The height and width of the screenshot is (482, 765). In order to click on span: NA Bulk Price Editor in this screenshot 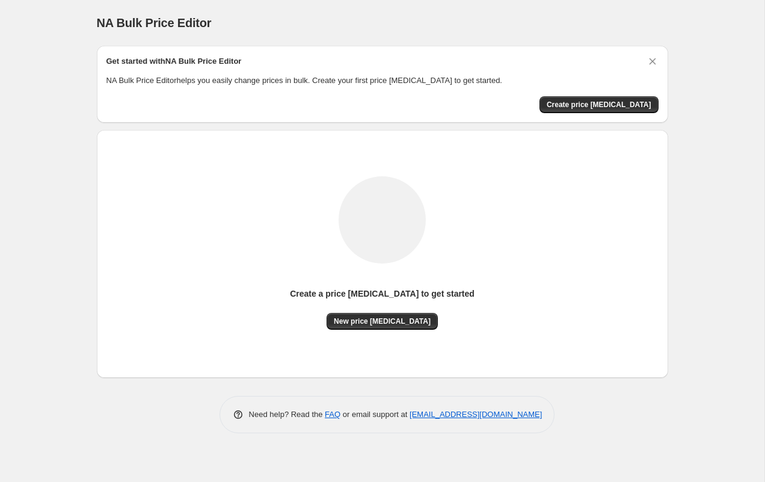, I will do `click(154, 23)`.